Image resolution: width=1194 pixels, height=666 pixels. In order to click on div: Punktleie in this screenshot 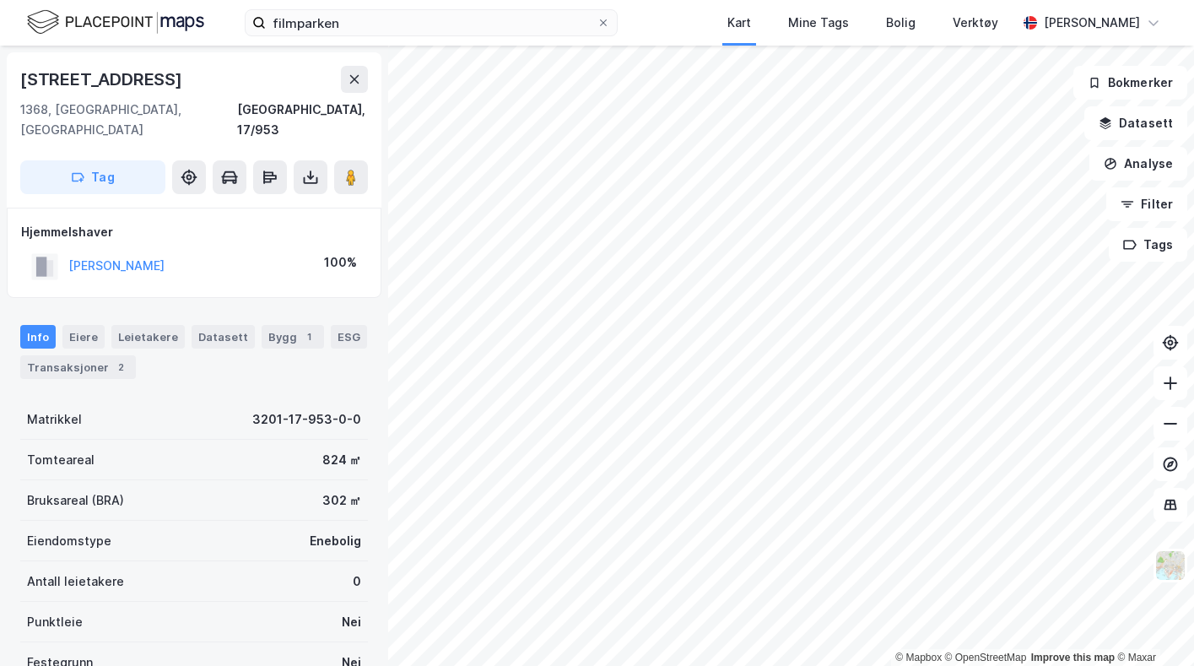, I will do `click(55, 622)`.